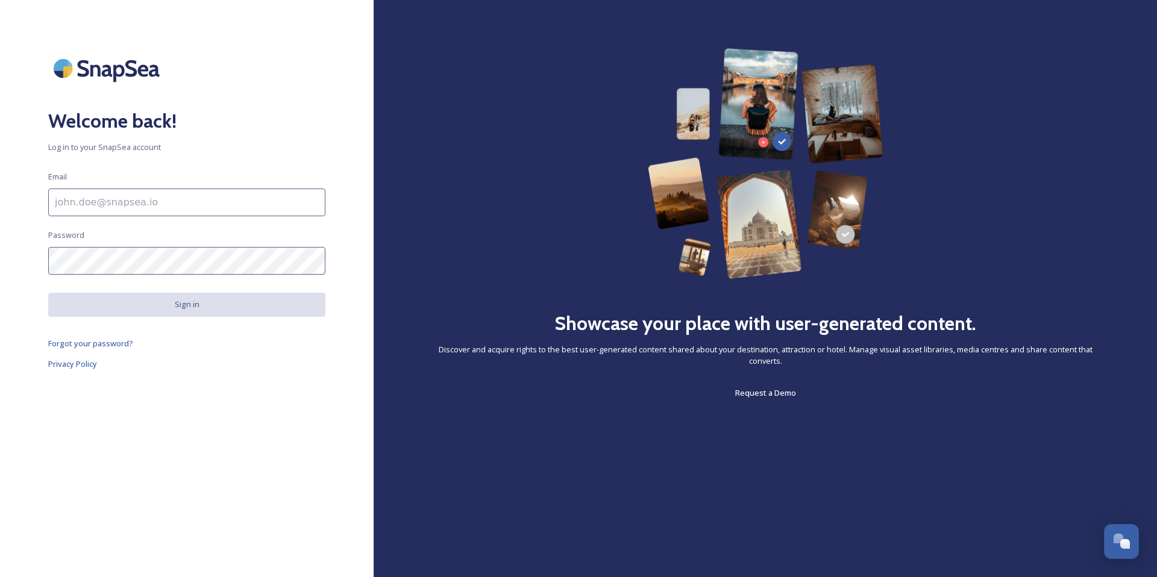 The height and width of the screenshot is (577, 1157). I want to click on a: Privacy Policy, so click(187, 364).